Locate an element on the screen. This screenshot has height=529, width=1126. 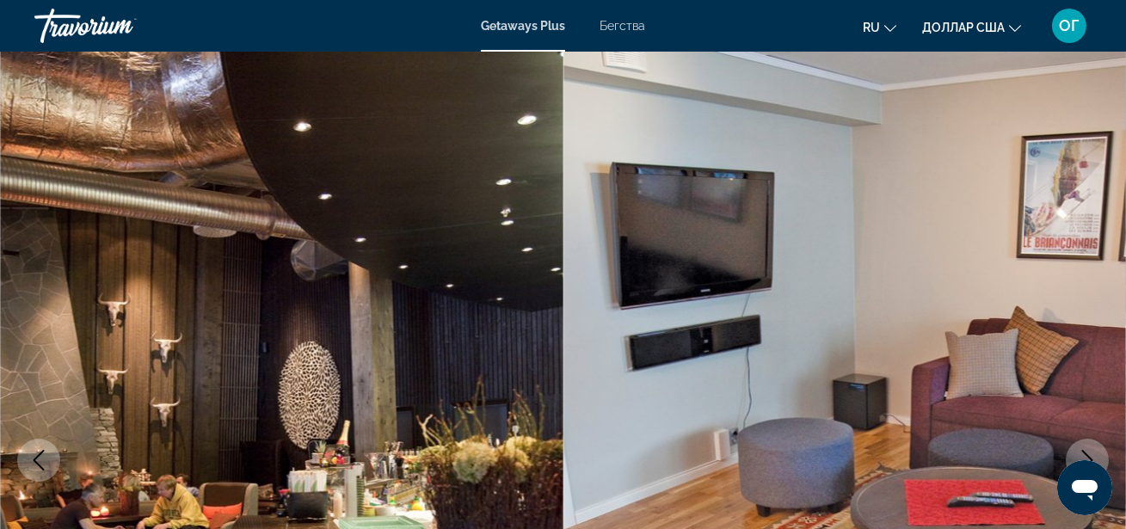
font: доллар США is located at coordinates (963, 28).